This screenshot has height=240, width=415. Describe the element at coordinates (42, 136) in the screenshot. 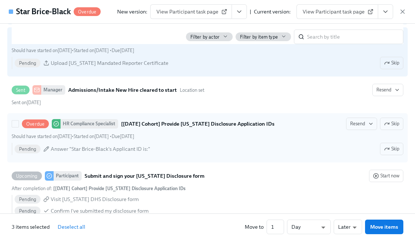

I see `span: Thursday, August 28th 2025, 10:00 am` at that location.